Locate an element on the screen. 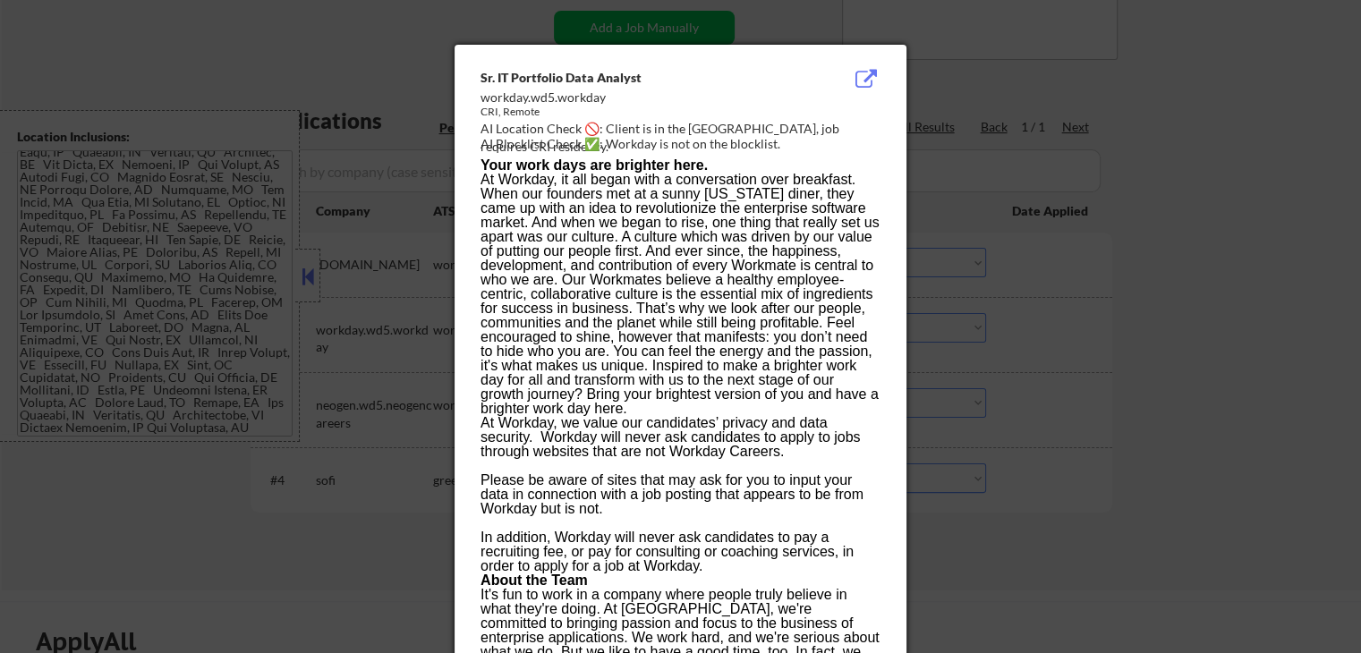 This screenshot has width=1361, height=653. div: CRI, Remote is located at coordinates (635, 112).